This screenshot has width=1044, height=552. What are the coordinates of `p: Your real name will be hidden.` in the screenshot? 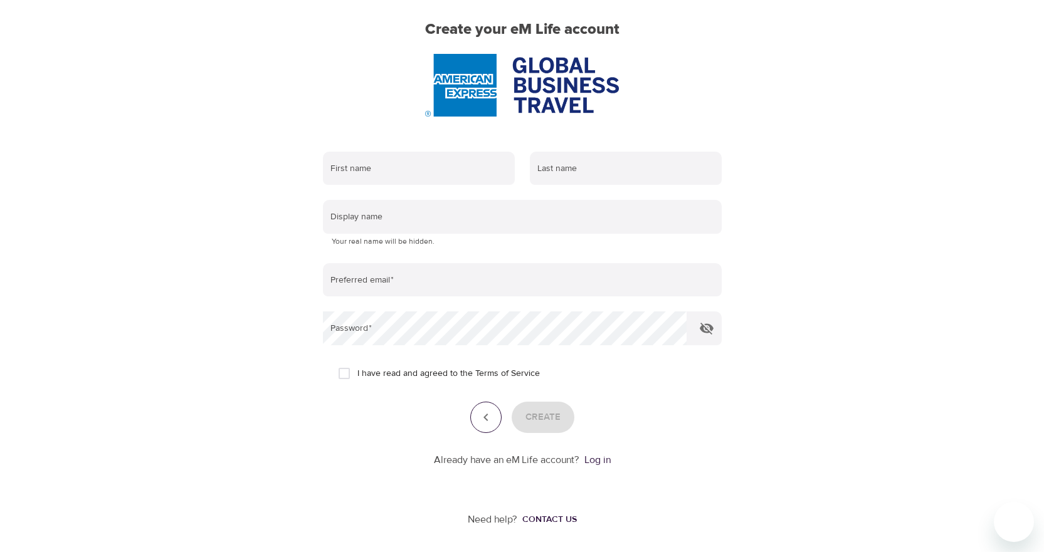 It's located at (522, 242).